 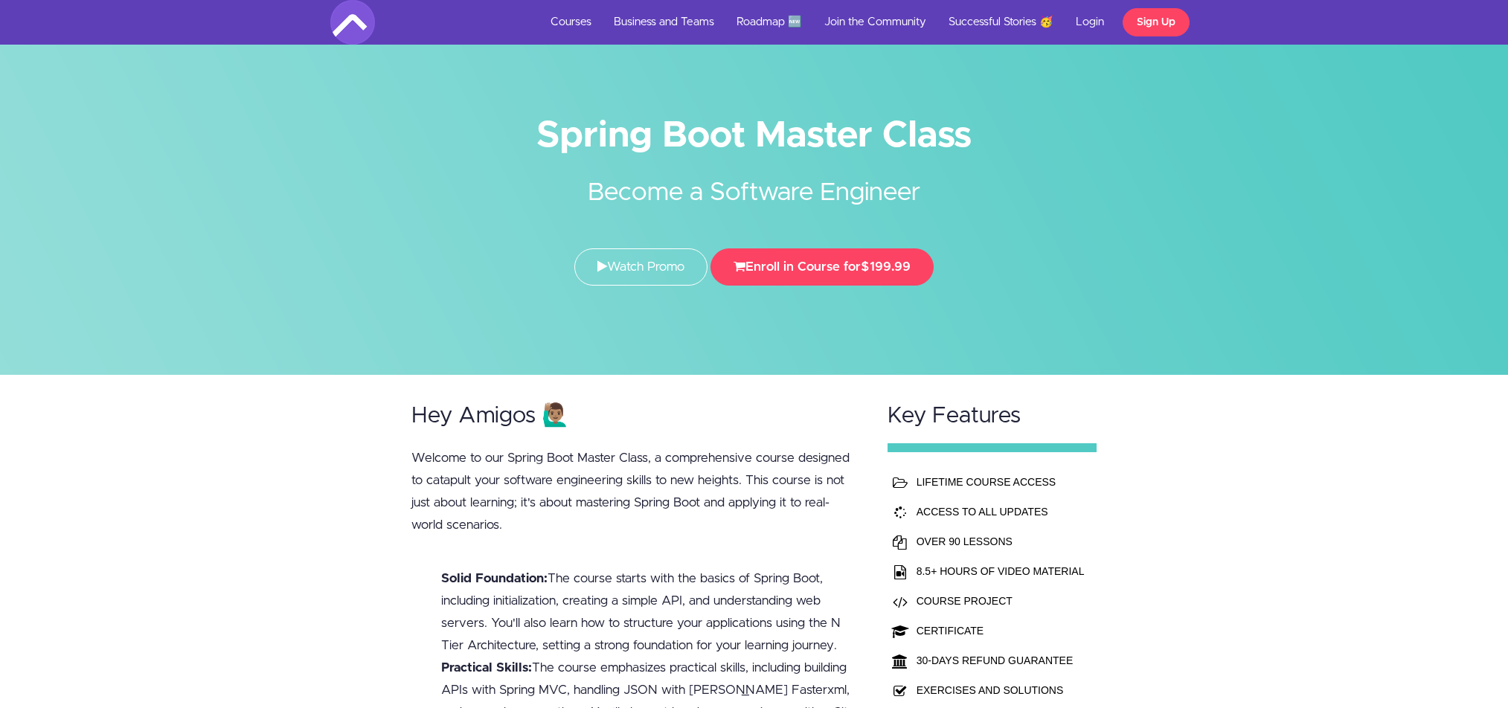 I want to click on span: $199.99, so click(x=885, y=266).